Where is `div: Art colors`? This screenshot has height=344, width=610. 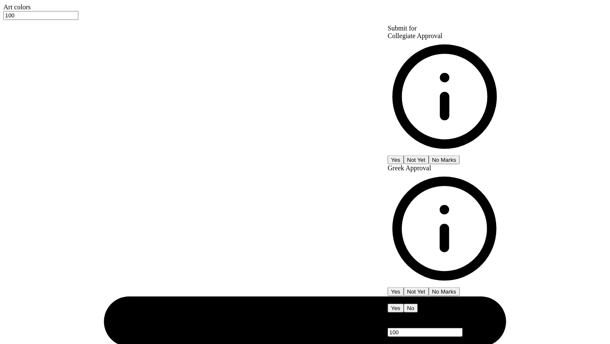
div: Art colors is located at coordinates (305, 7).